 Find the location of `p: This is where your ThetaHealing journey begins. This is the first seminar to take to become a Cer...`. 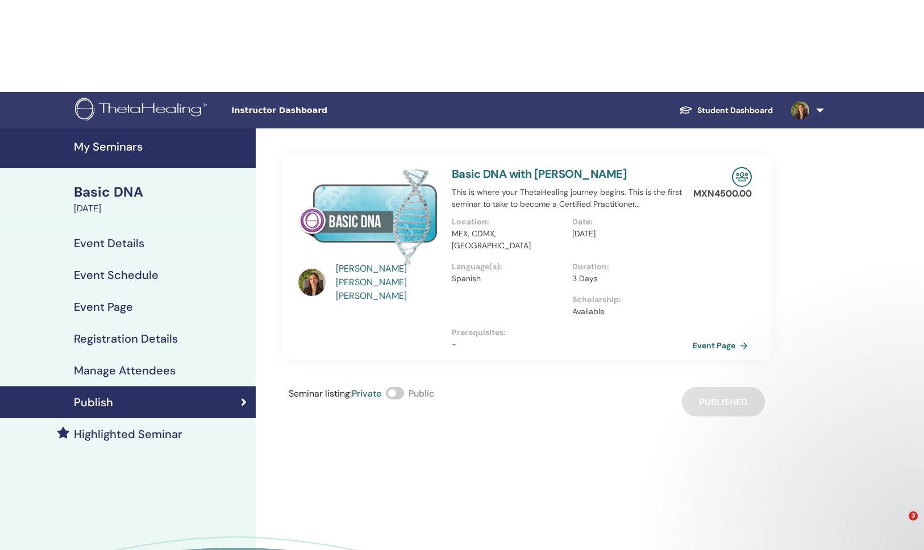

p: This is where your ThetaHealing journey begins. This is the first seminar to take to become a Cer... is located at coordinates (572, 198).